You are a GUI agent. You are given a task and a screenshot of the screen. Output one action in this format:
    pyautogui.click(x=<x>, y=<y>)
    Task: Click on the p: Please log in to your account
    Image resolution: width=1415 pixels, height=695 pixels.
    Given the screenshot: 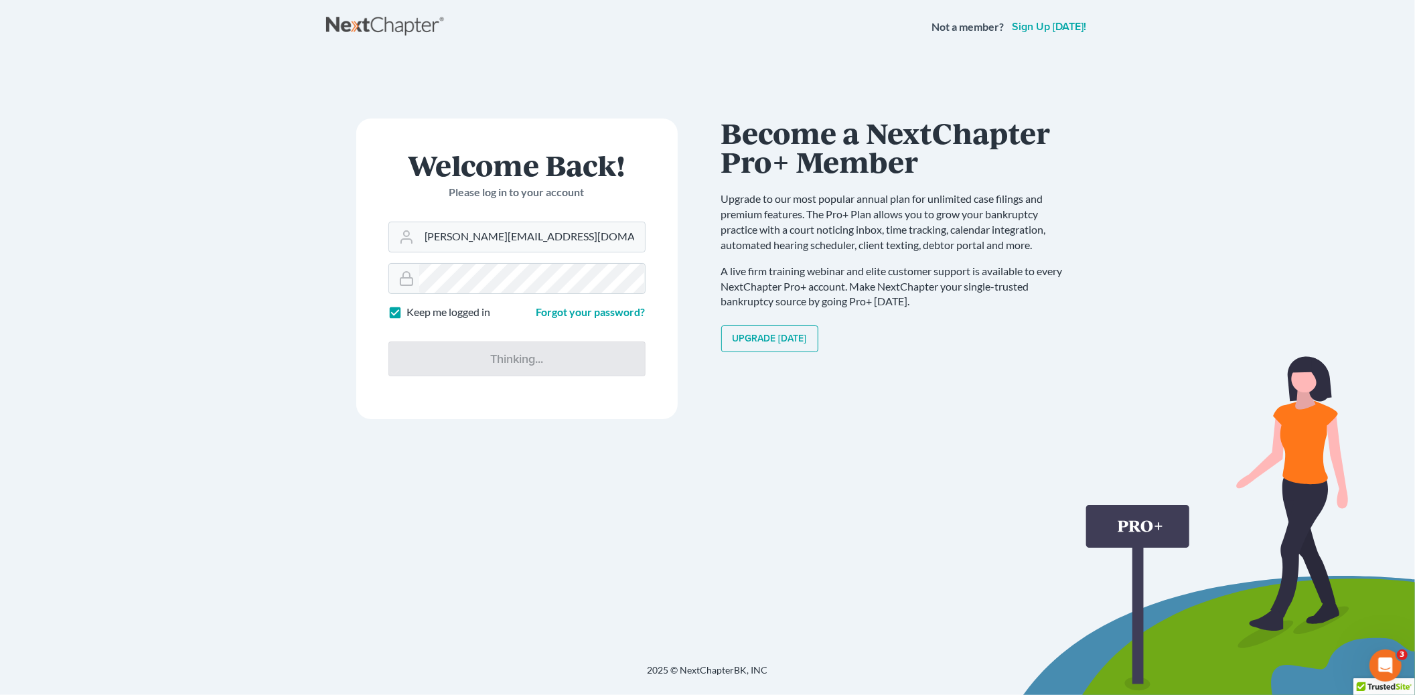 What is the action you would take?
    pyautogui.click(x=517, y=192)
    